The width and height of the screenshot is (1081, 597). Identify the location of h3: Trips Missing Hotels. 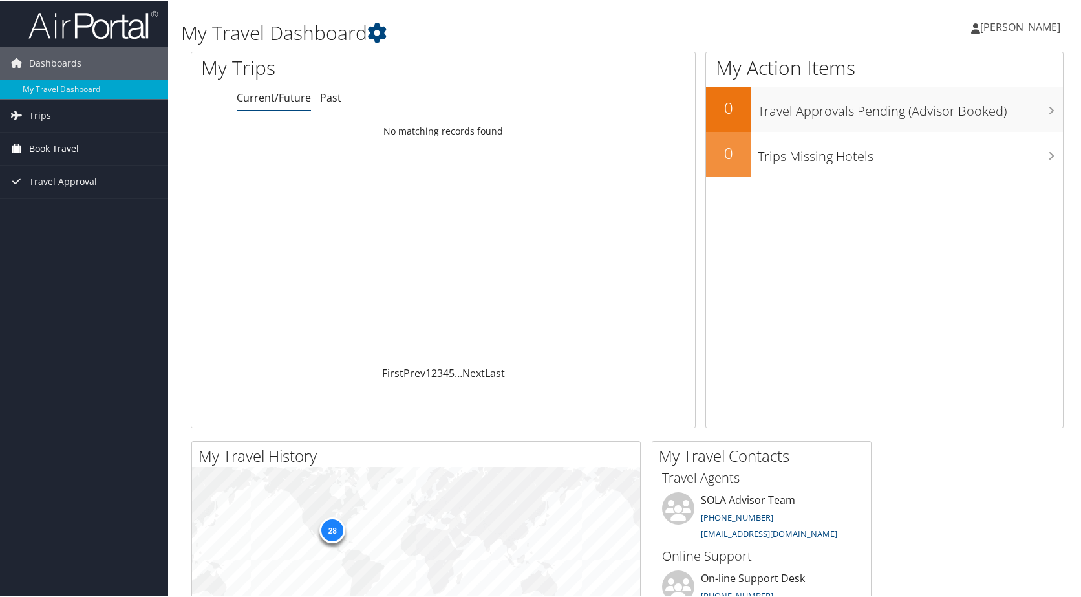
(910, 152).